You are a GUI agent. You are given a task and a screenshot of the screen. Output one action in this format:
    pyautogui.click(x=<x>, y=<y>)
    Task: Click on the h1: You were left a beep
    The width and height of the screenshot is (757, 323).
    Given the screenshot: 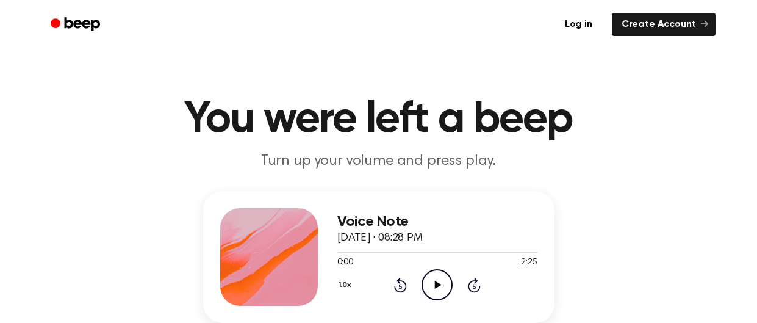 What is the action you would take?
    pyautogui.click(x=379, y=120)
    